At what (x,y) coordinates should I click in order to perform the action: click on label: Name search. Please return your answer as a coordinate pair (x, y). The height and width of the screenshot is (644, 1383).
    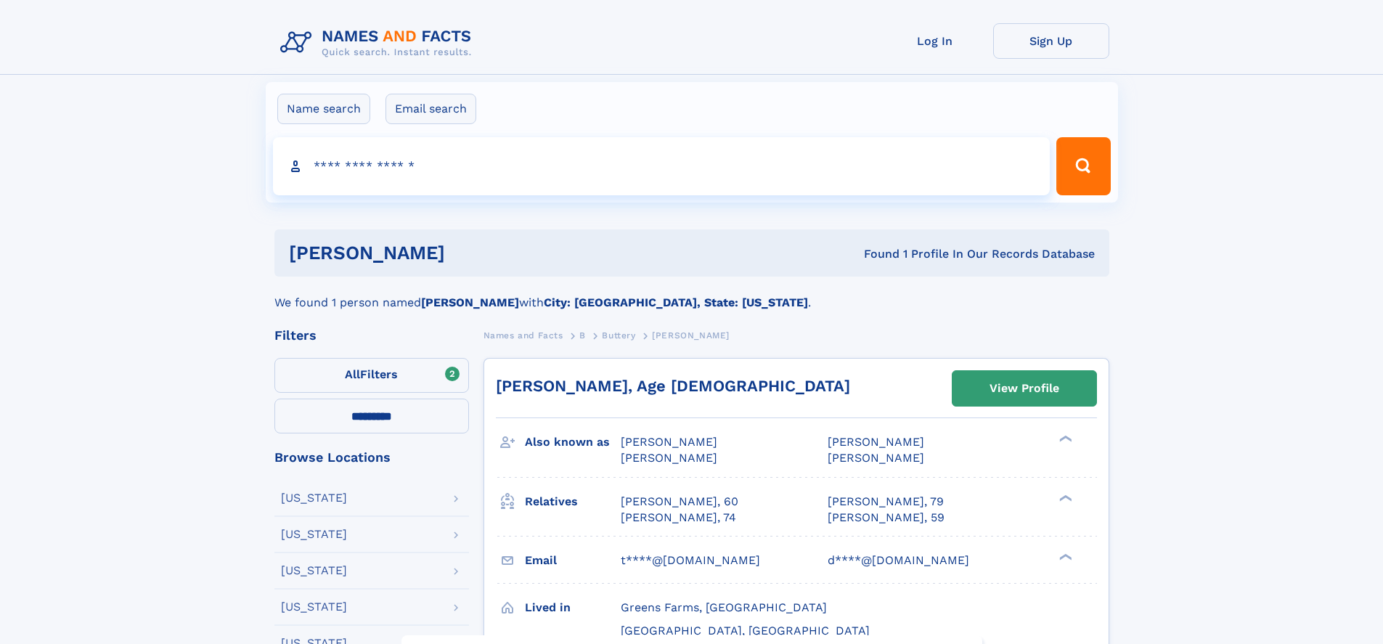
    Looking at the image, I should click on (324, 109).